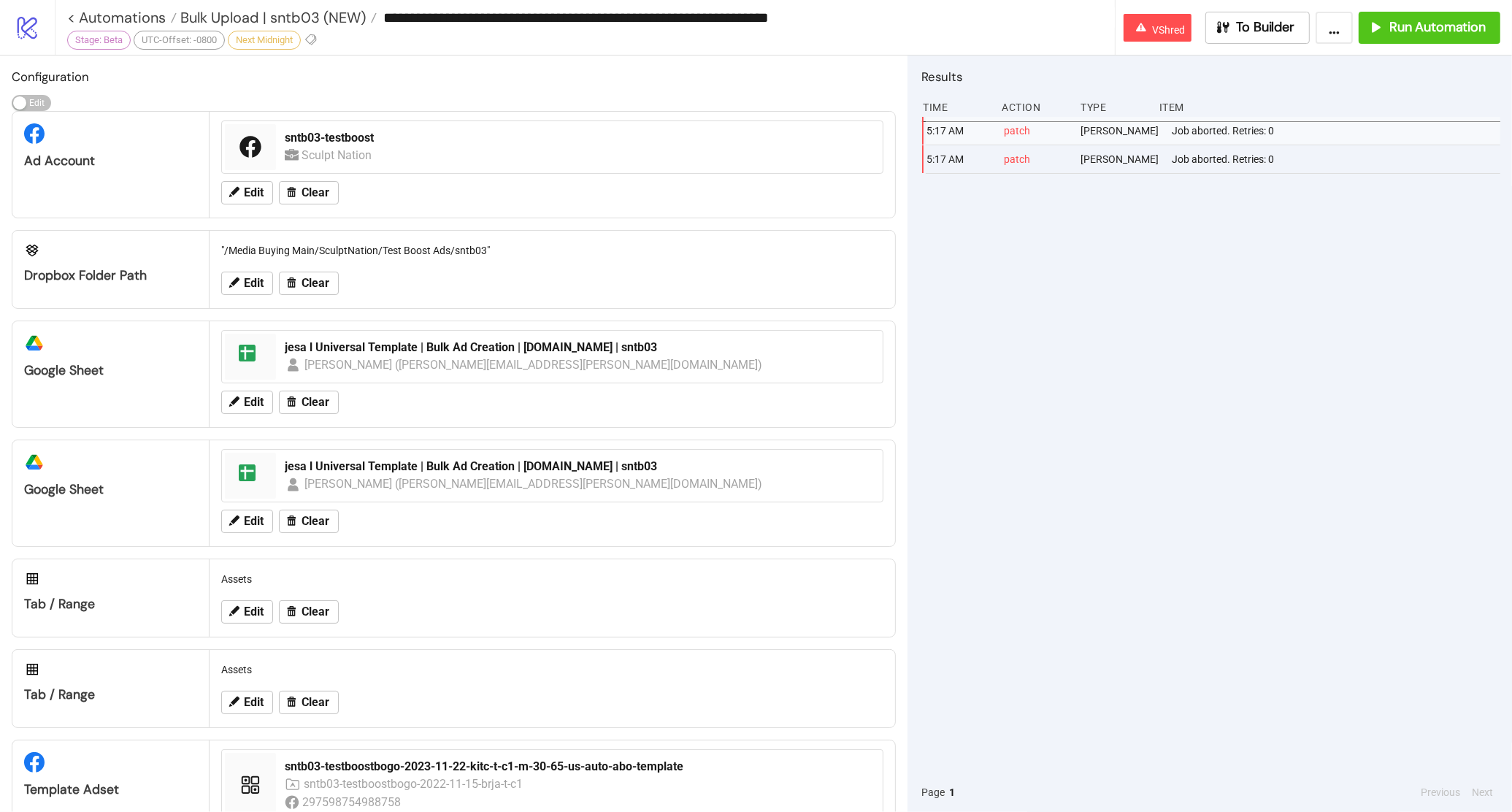 This screenshot has height=812, width=1512. What do you see at coordinates (454, 77) in the screenshot?
I see `h2: Configuration` at bounding box center [454, 77].